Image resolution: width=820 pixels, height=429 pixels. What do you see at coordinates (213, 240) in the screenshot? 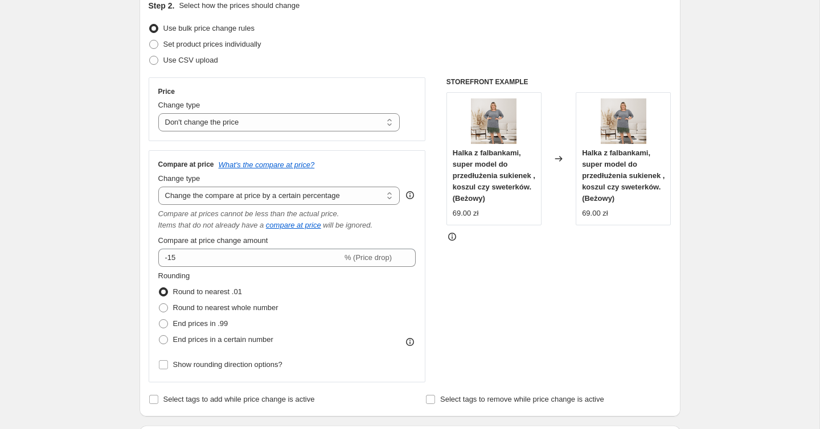
I see `span: Compare at price change amount` at bounding box center [213, 240].